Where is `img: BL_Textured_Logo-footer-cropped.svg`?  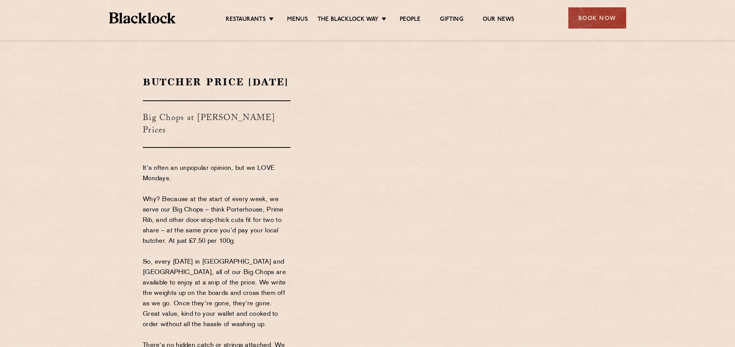 img: BL_Textured_Logo-footer-cropped.svg is located at coordinates (142, 18).